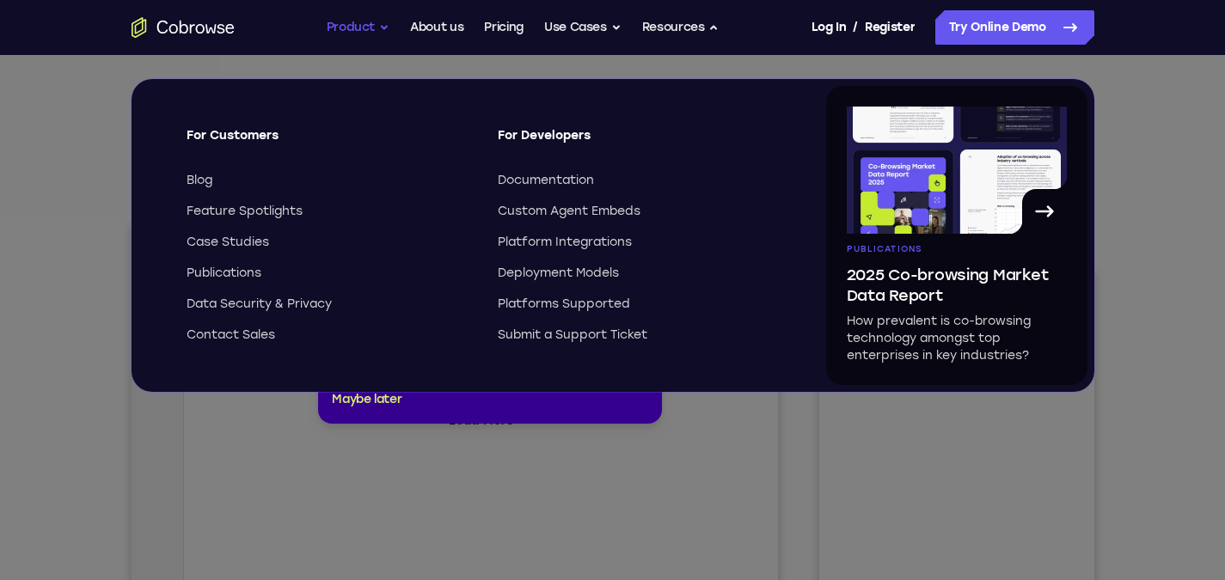 Image resolution: width=1225 pixels, height=580 pixels. Describe the element at coordinates (956, 339) in the screenshot. I see `p: How prevalent is co-browsing technology amongst top enterprises in key industries?` at that location.